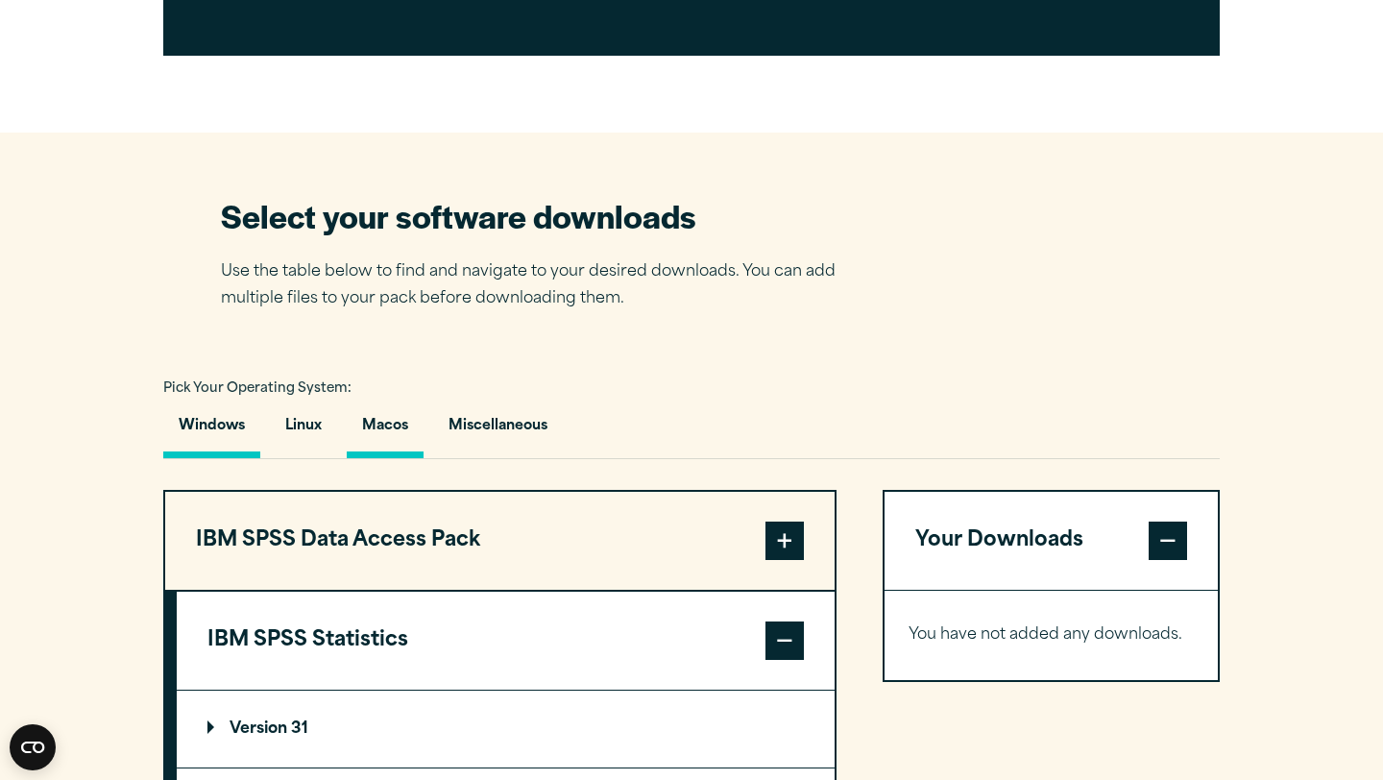  I want to click on summary: Version 31, so click(505, 729).